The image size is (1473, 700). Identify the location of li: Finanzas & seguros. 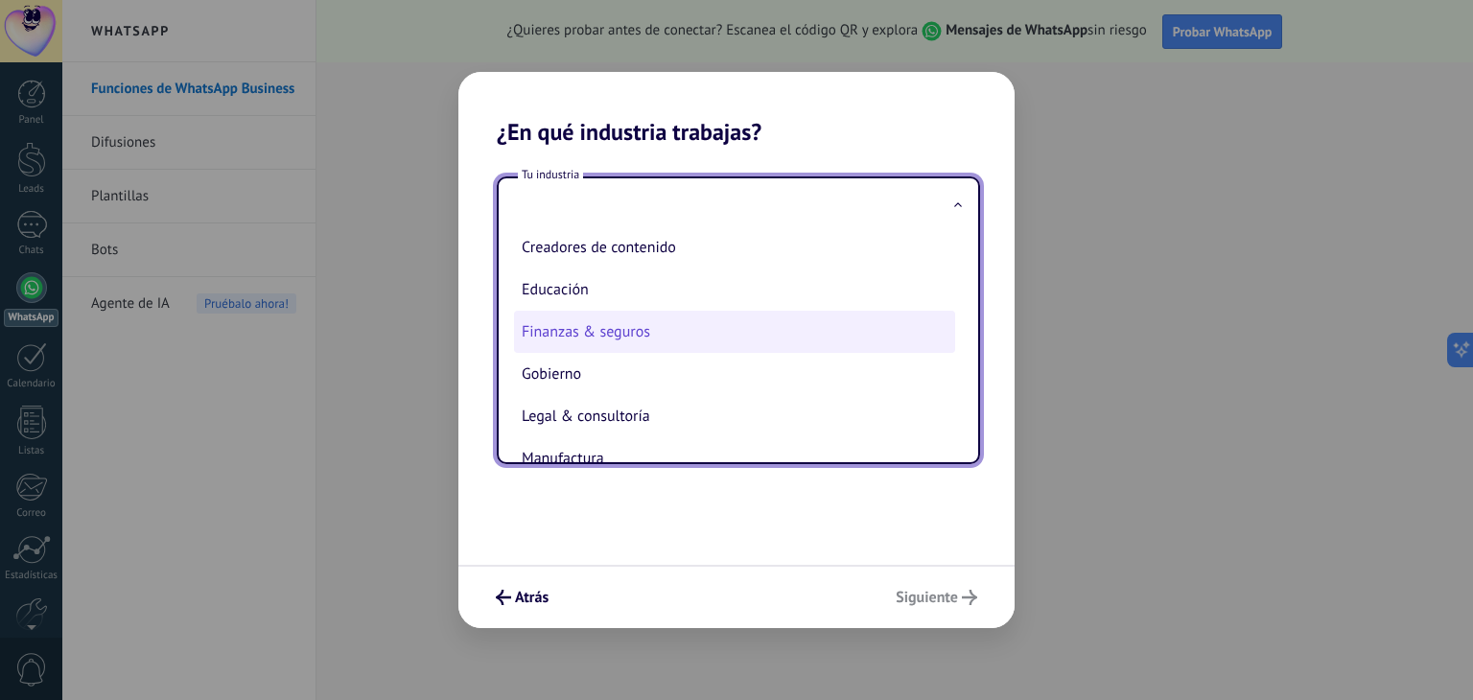
(734, 332).